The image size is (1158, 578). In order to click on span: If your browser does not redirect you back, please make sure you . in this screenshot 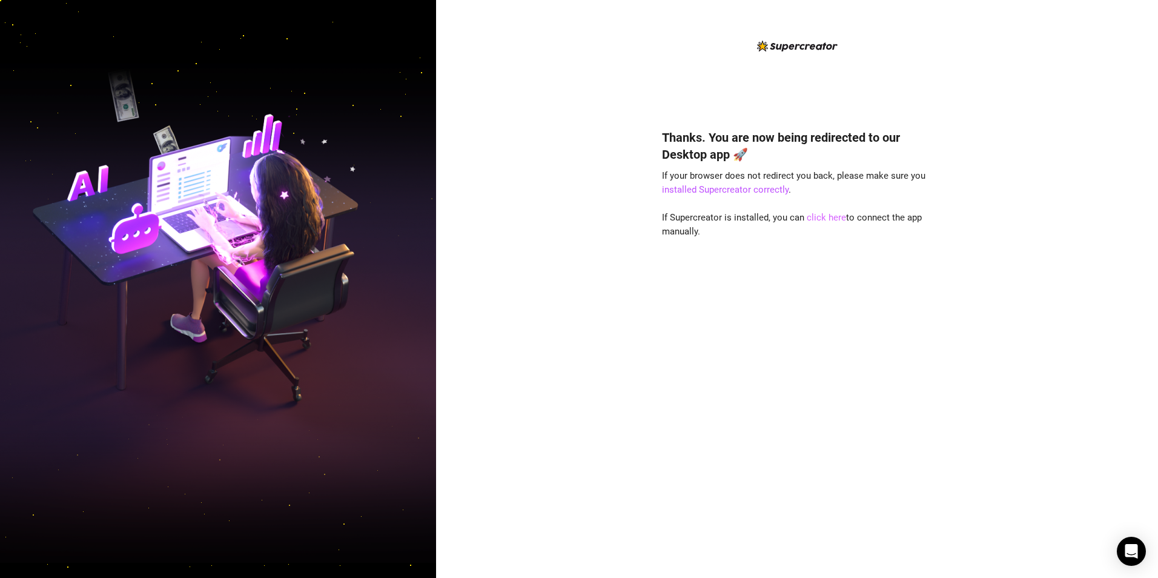, I will do `click(793, 183)`.